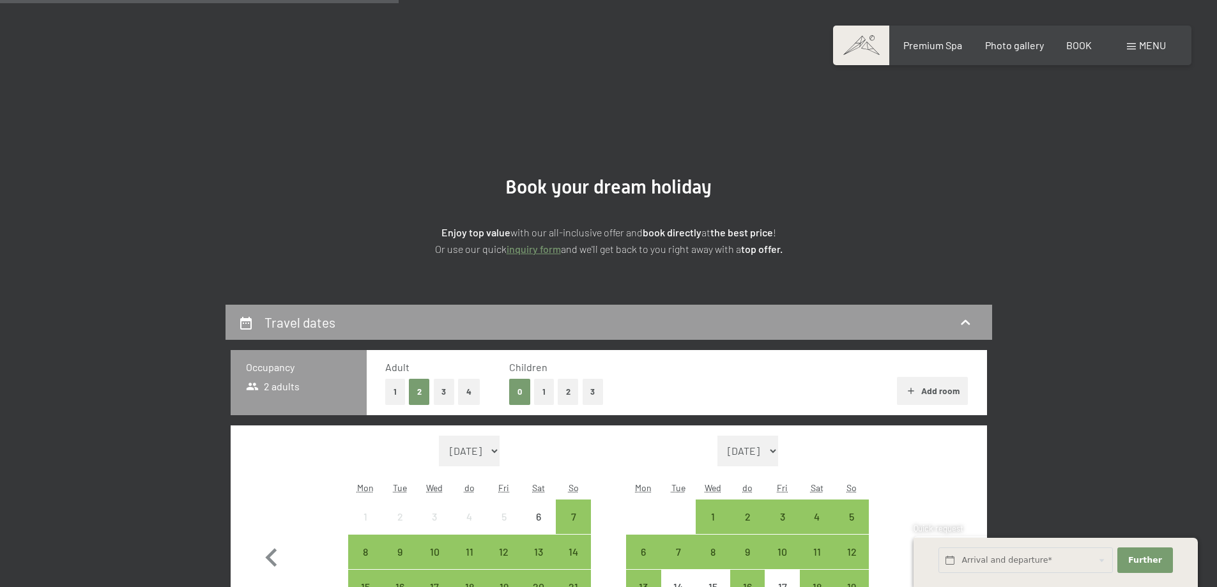  I want to click on button: 2, so click(568, 392).